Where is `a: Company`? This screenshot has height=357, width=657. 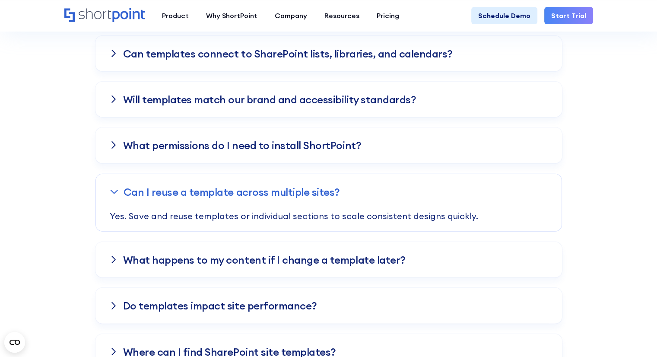
a: Company is located at coordinates (291, 16).